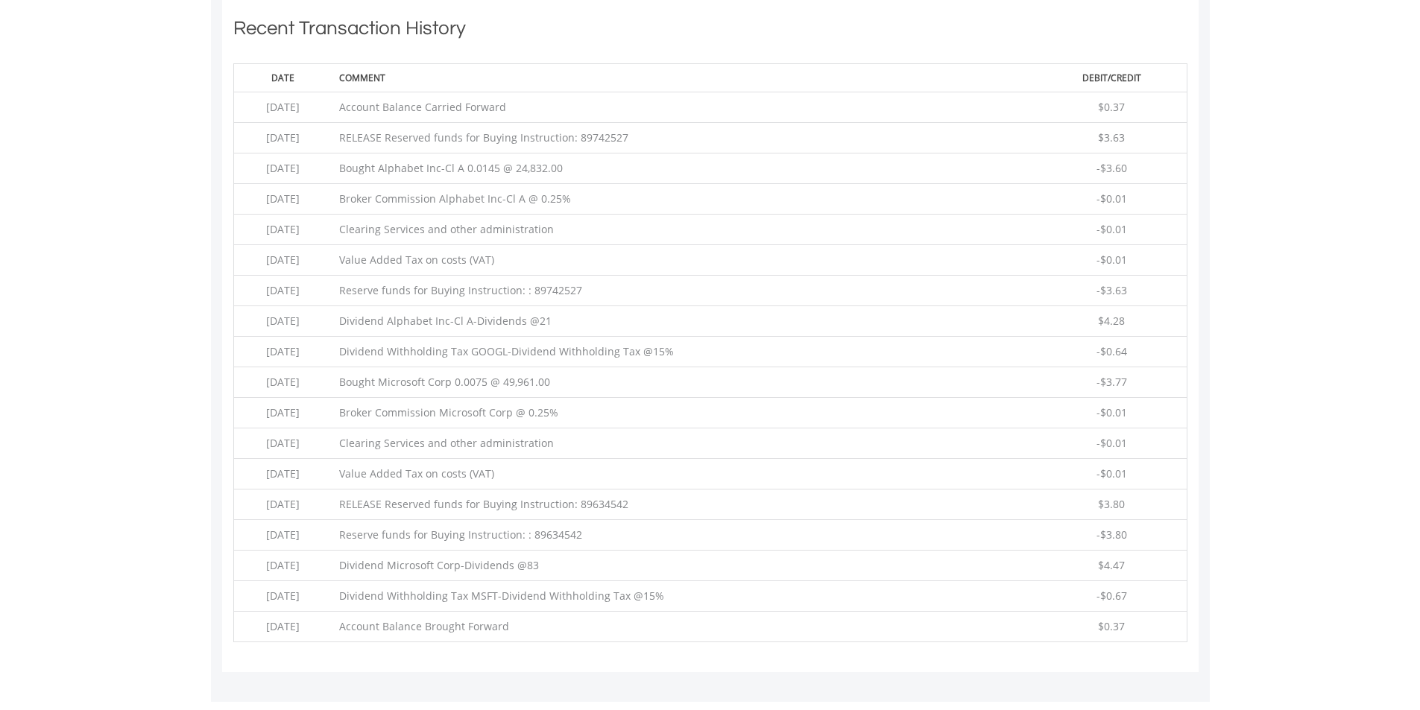 This screenshot has height=710, width=1420. I want to click on th: Debit/Credit, so click(1112, 78).